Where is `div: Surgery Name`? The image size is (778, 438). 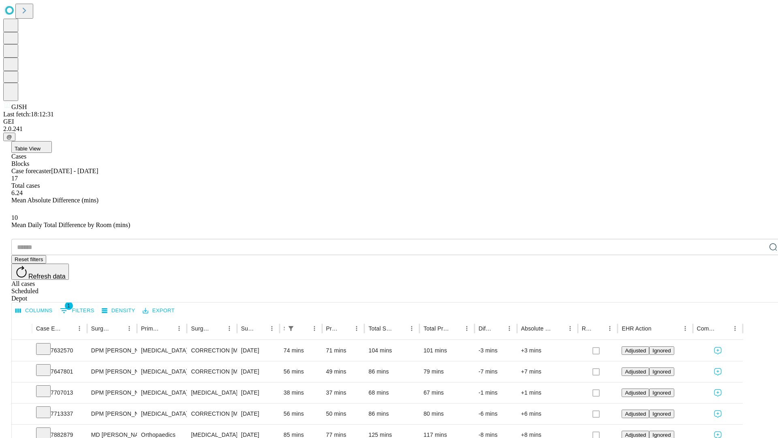 div: Surgery Name is located at coordinates (201, 328).